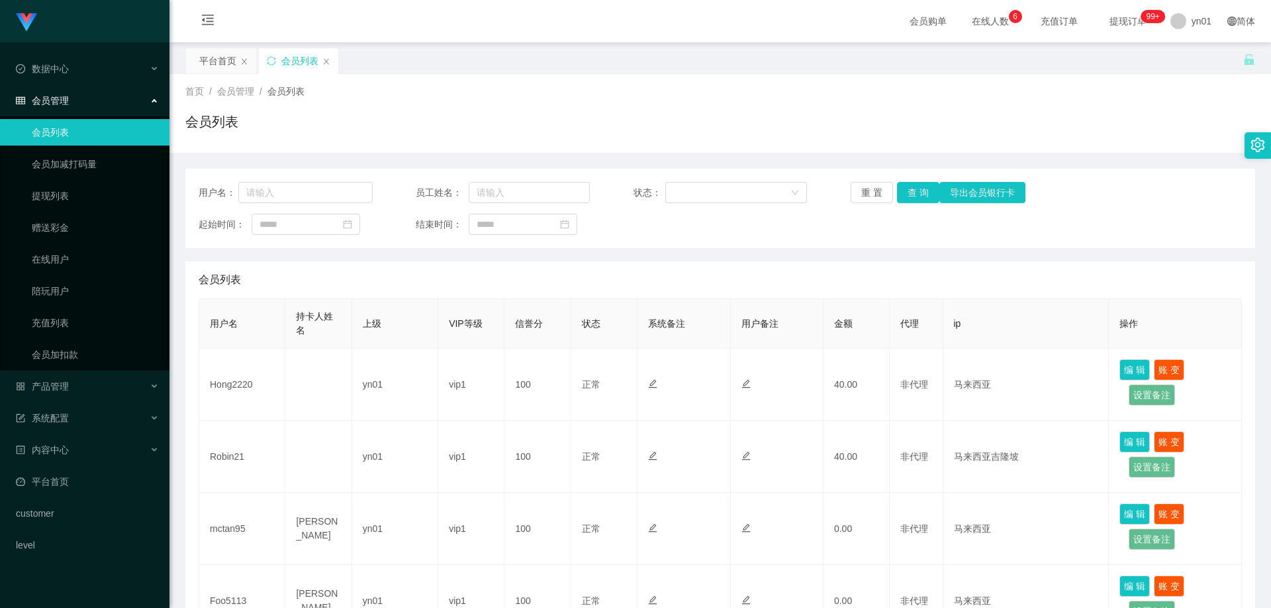 The height and width of the screenshot is (608, 1271). I want to click on span: 结束时间：, so click(442, 224).